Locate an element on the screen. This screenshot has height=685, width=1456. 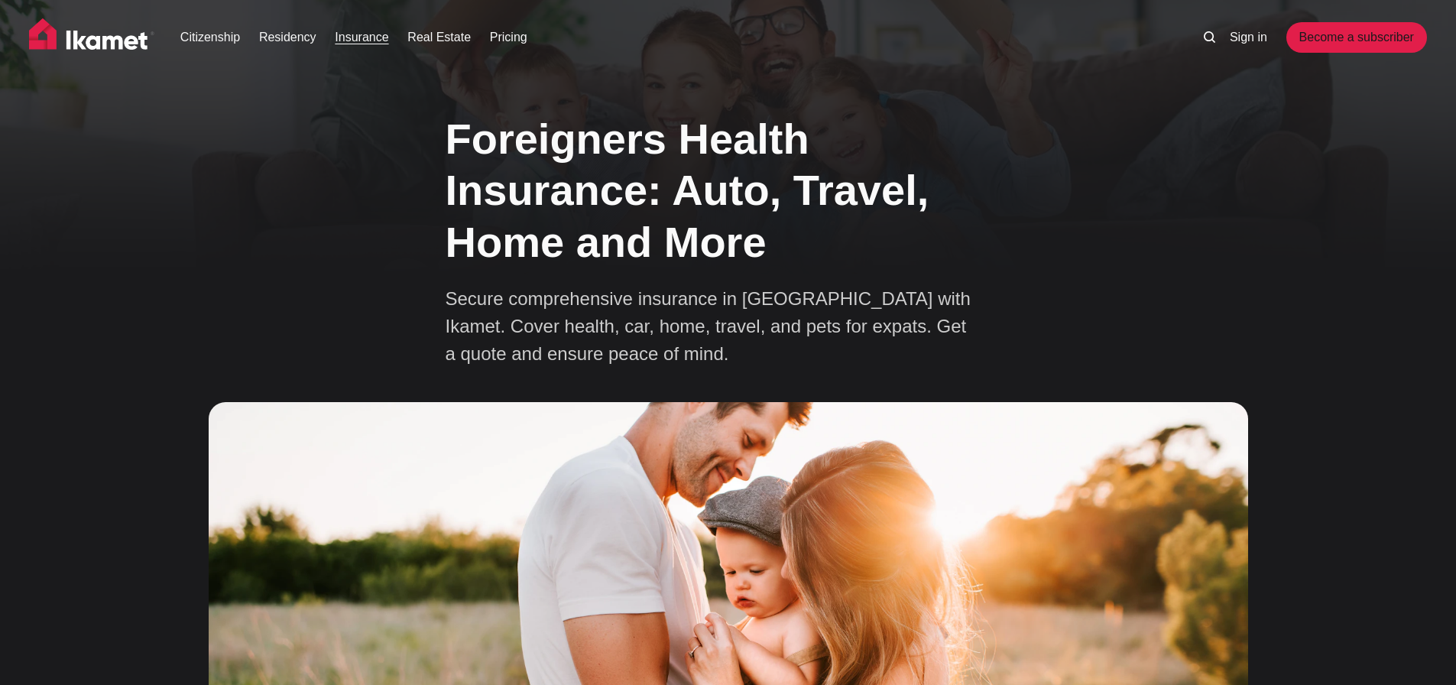
img: Ikamet home is located at coordinates (92, 37).